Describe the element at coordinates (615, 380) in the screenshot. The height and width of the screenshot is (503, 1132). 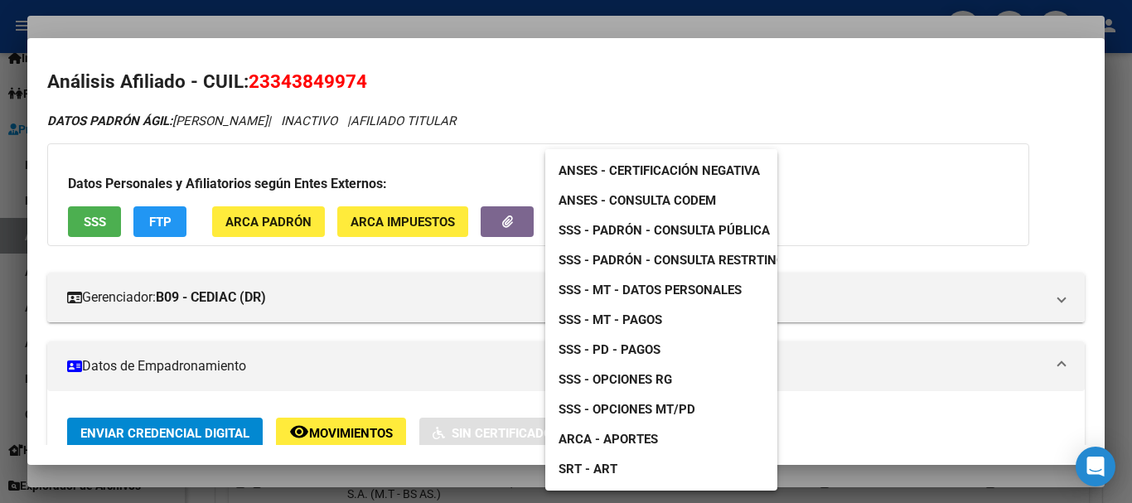
I see `a: SSS - Opciones RG` at that location.